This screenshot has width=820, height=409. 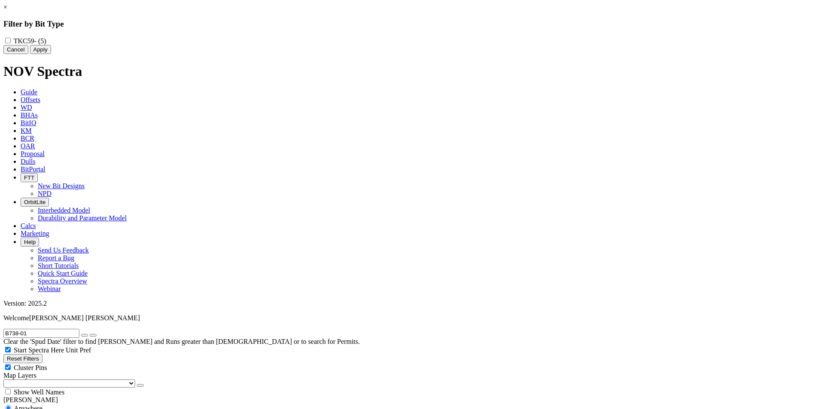 I want to click on span: Map Layers, so click(x=20, y=375).